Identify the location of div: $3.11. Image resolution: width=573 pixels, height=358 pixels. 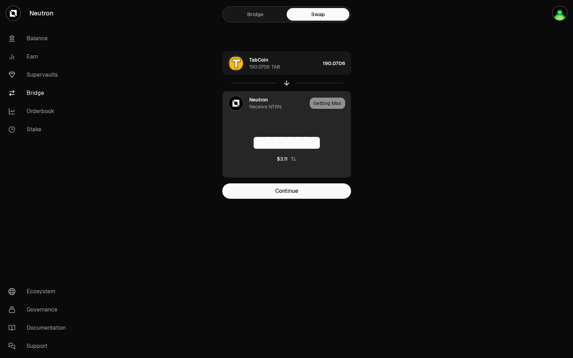
(282, 159).